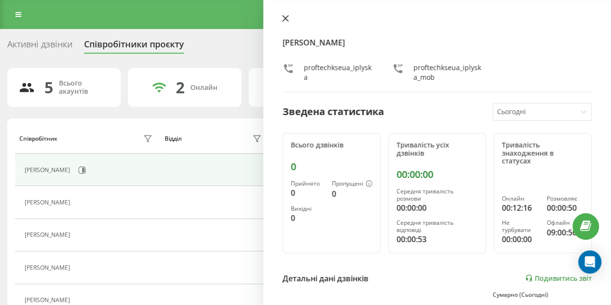 This screenshot has height=305, width=611. I want to click on div: Не турбувати, so click(520, 226).